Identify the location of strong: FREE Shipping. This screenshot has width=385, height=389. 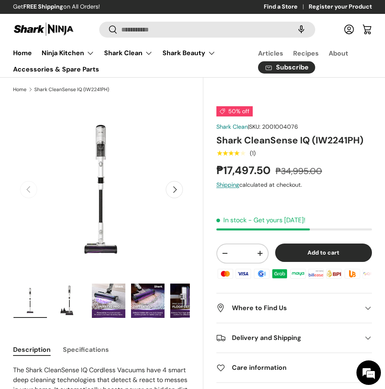
(43, 7).